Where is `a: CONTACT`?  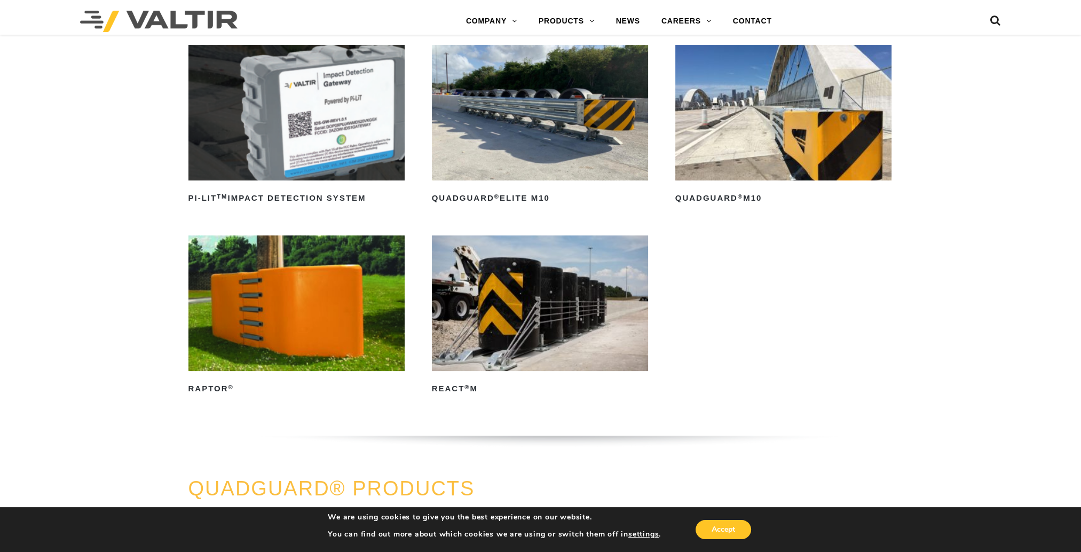
a: CONTACT is located at coordinates (752, 21).